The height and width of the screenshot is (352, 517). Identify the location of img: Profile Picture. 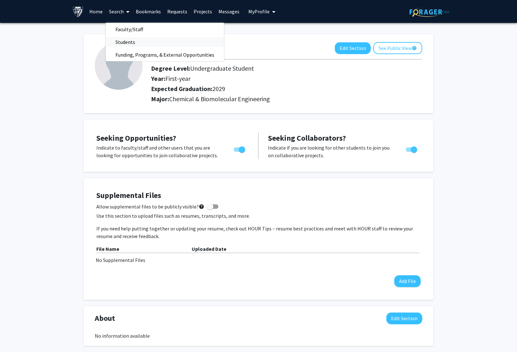
(119, 66).